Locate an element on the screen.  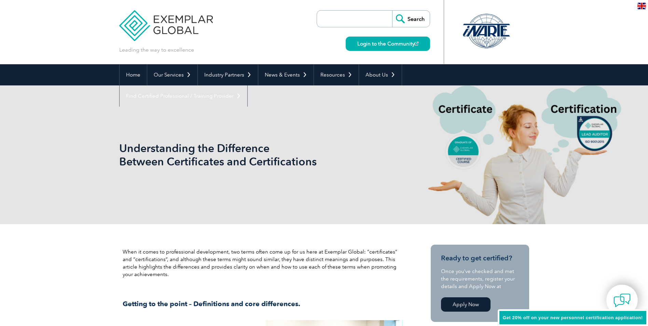
img: open_square.png is located at coordinates (416, 43).